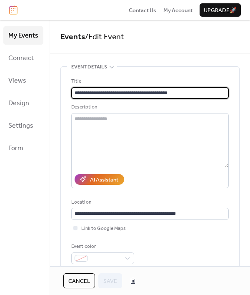 Image resolution: width=250 pixels, height=295 pixels. I want to click on a: Form, so click(23, 148).